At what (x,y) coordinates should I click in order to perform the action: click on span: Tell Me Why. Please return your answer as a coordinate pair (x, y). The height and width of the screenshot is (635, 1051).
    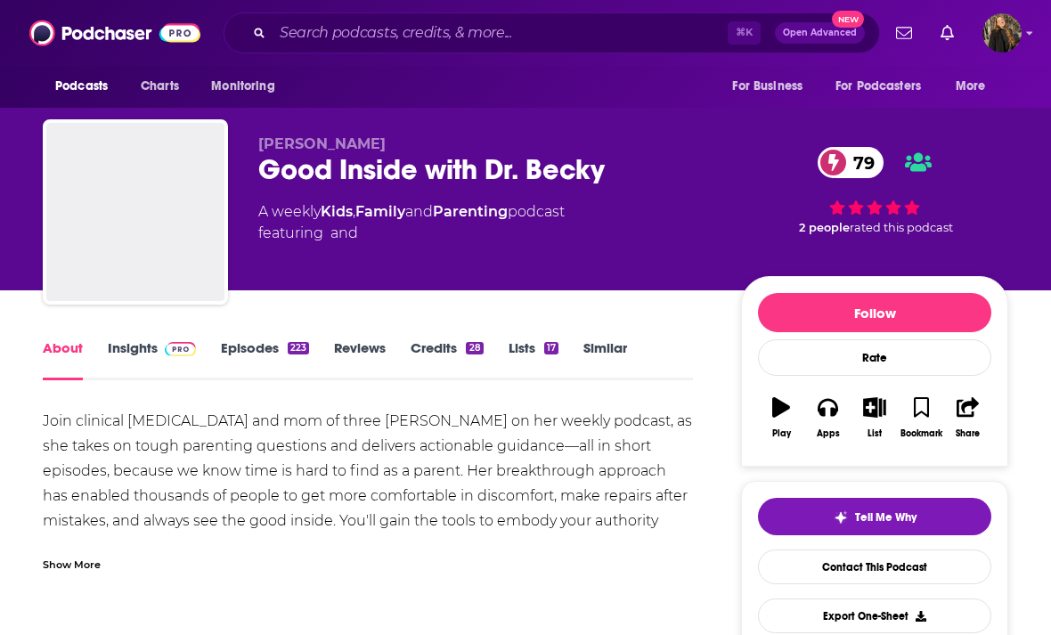
    Looking at the image, I should click on (885, 518).